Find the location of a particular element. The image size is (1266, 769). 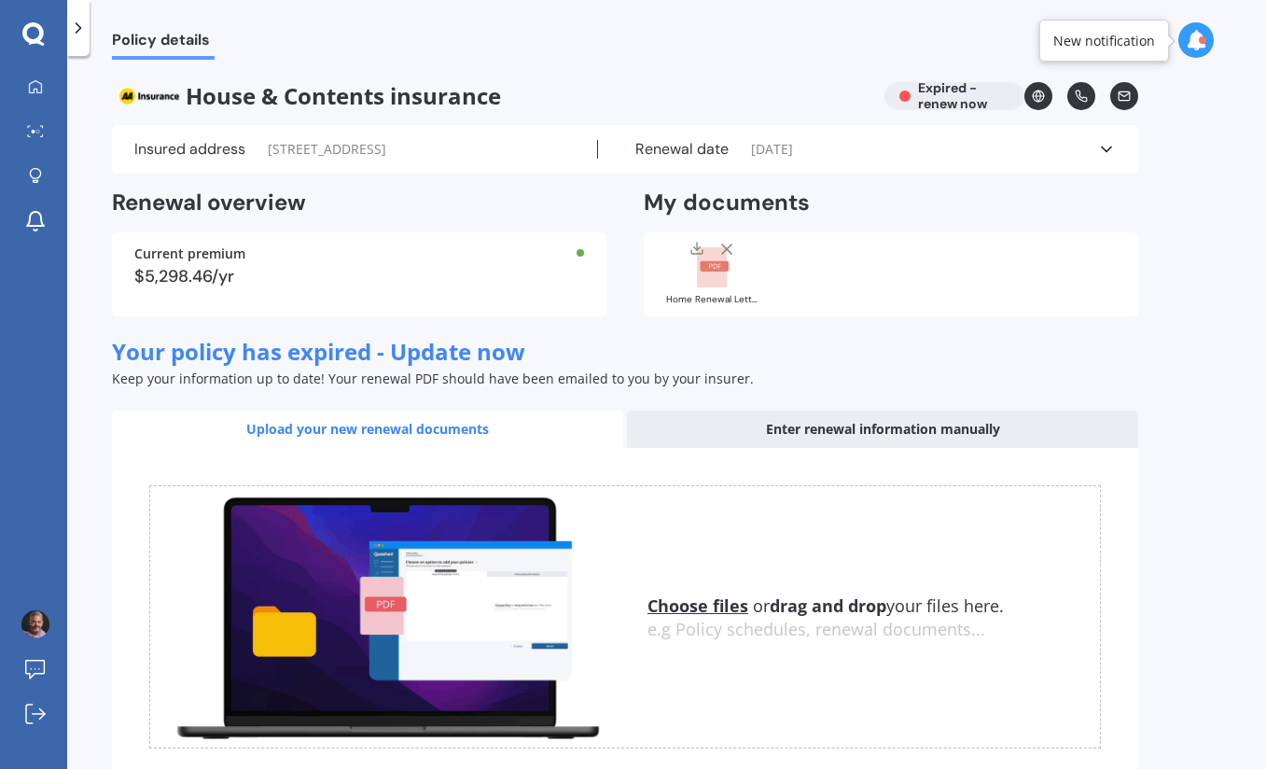

div: Upload your new renewal documents is located at coordinates (368, 429).